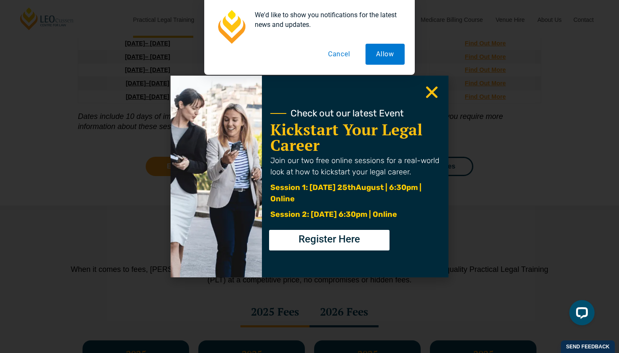 The height and width of the screenshot is (353, 619). Describe the element at coordinates (326, 20) in the screenshot. I see `div: We'd like to show you notifications for the latest news and updates.` at that location.